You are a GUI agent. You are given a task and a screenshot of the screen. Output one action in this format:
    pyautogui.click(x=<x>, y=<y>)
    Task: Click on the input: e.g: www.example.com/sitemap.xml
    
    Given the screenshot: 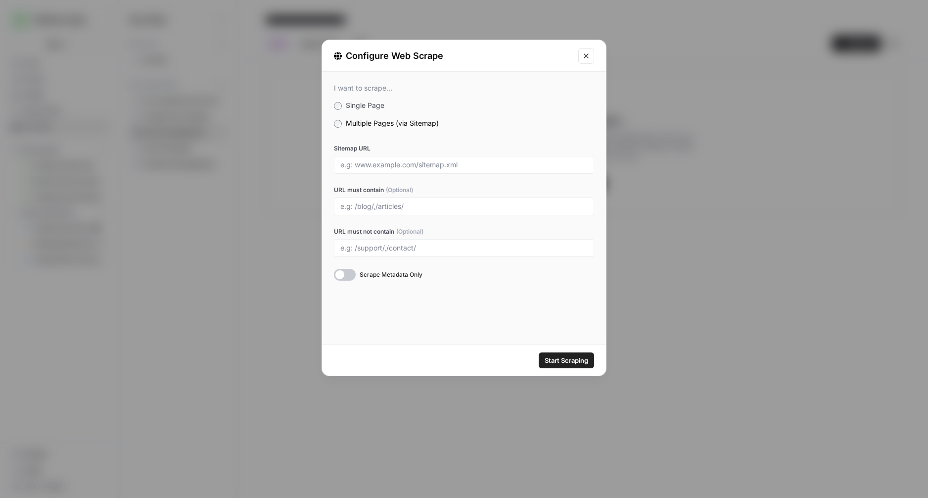 What is the action you would take?
    pyautogui.click(x=464, y=165)
    